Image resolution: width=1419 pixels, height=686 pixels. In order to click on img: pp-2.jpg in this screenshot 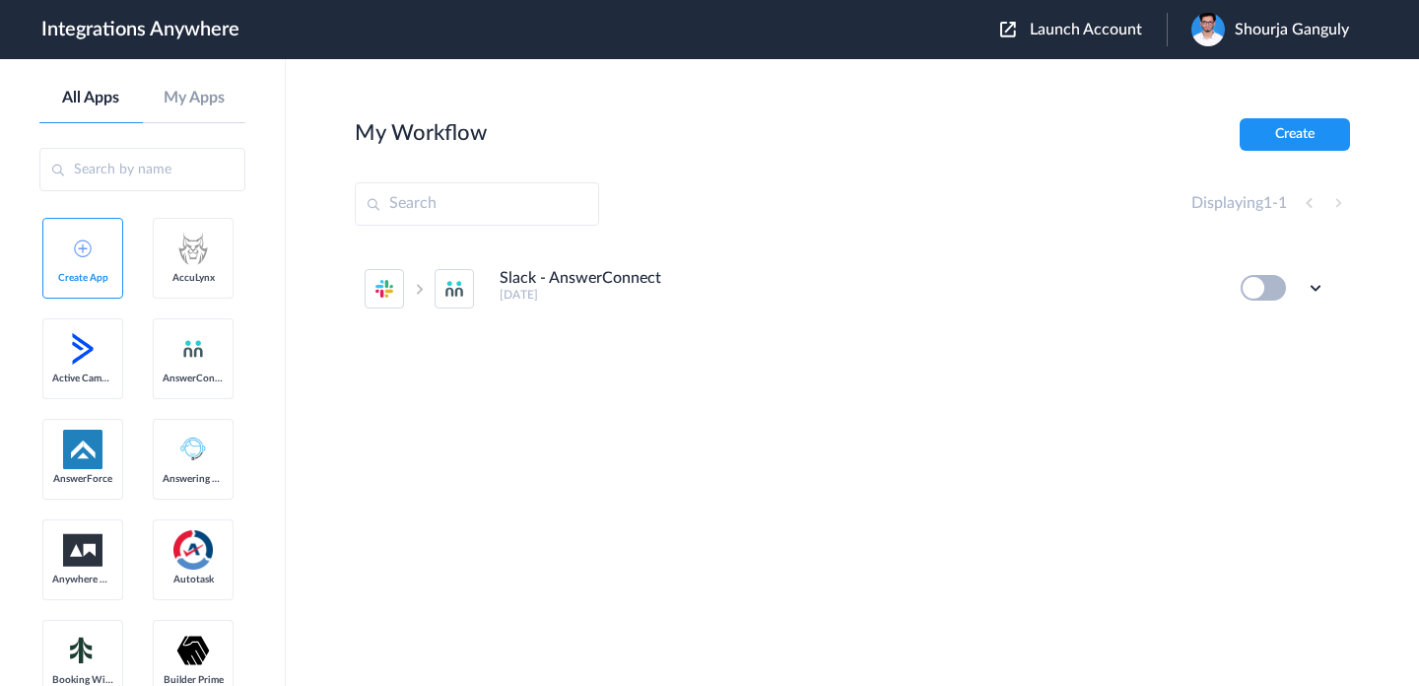, I will do `click(1208, 30)`.